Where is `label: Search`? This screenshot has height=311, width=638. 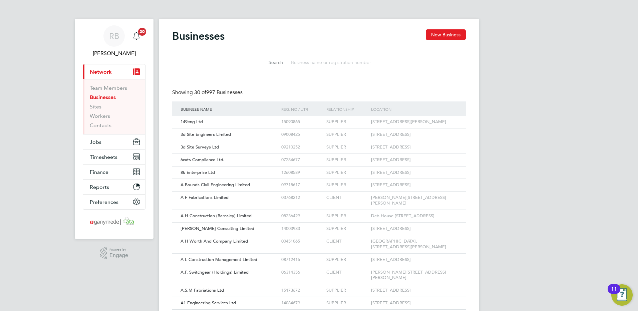 label: Search is located at coordinates (268, 62).